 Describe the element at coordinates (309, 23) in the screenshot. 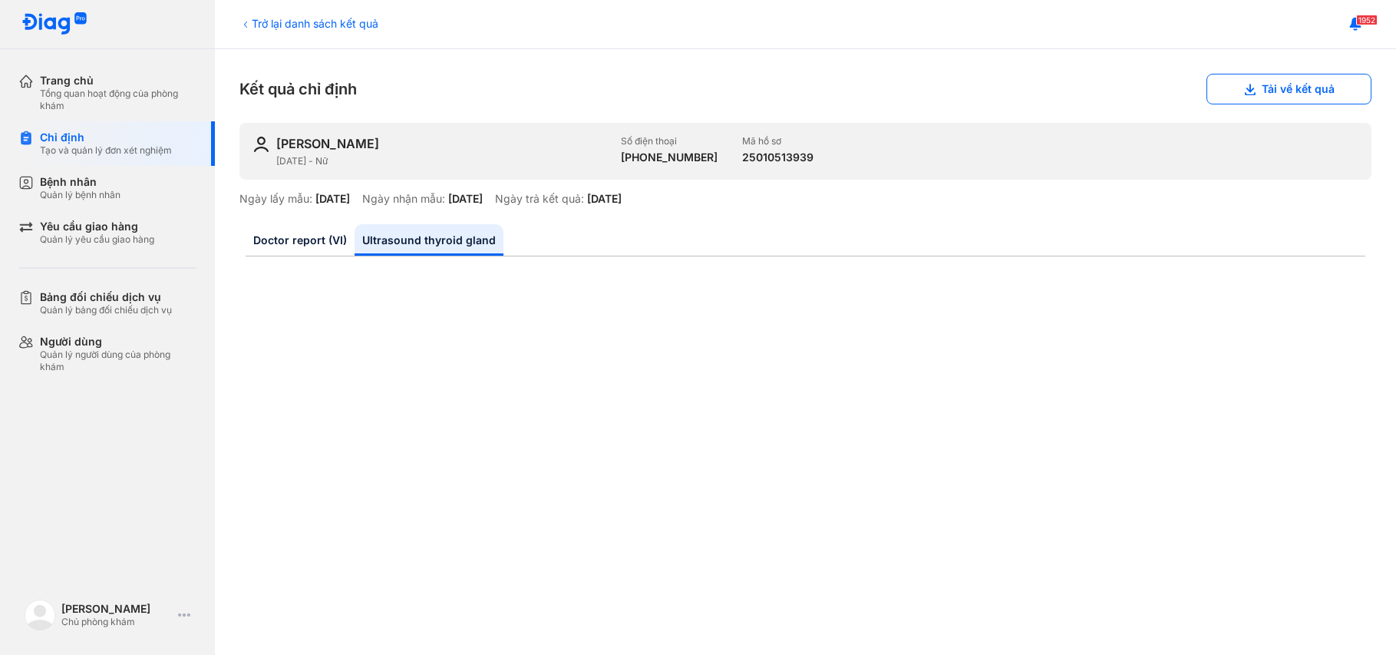

I see `div: Trở lại danh sách kết quả` at that location.